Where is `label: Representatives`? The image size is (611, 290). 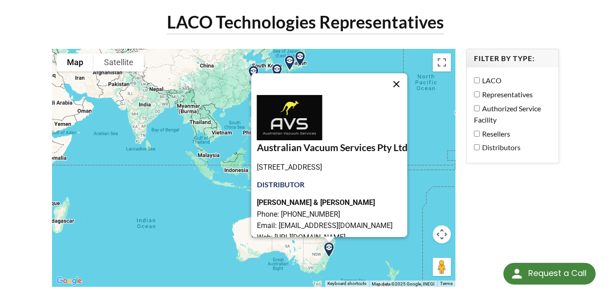
label: Representatives is located at coordinates (510, 95).